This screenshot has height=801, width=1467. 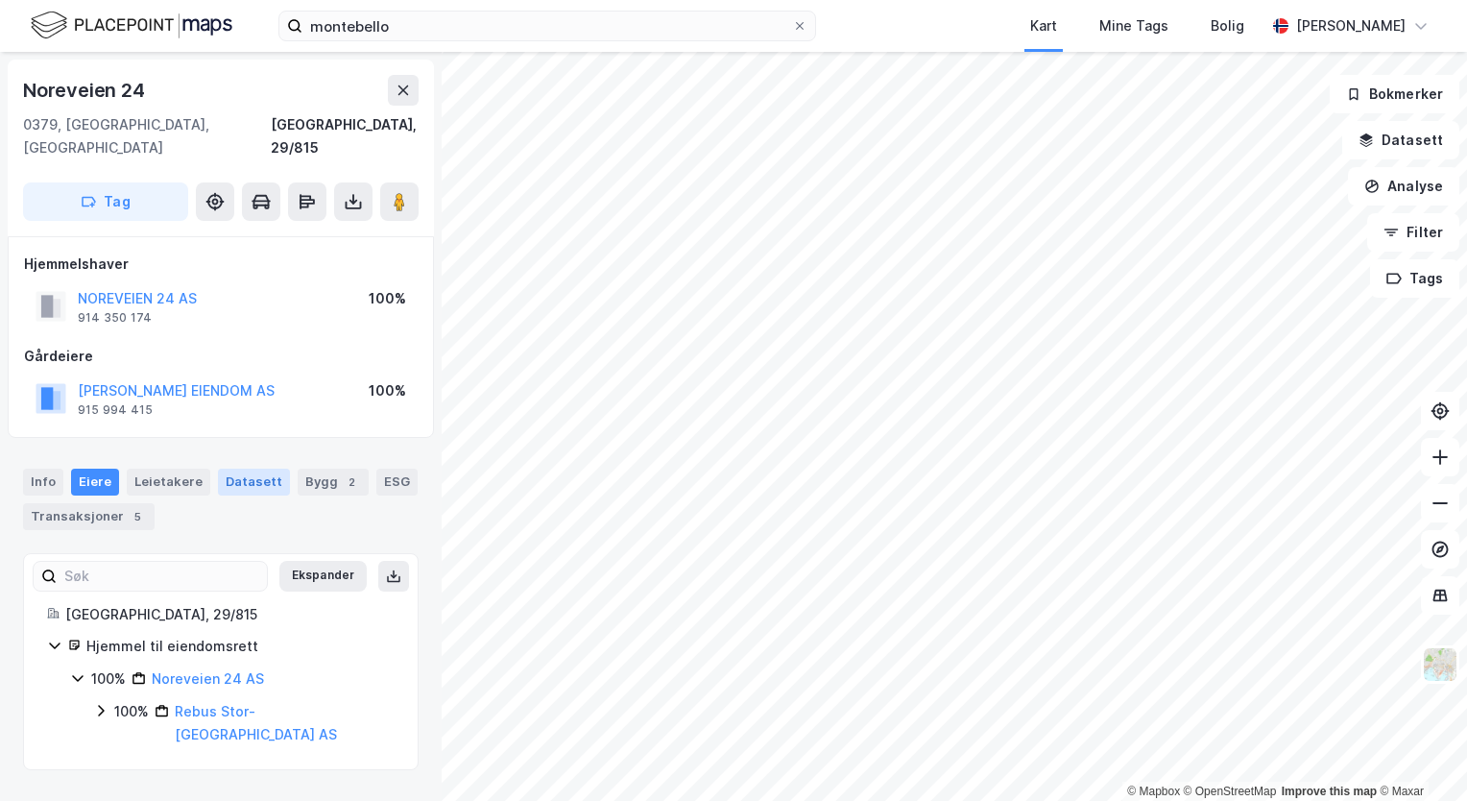 What do you see at coordinates (1404, 186) in the screenshot?
I see `button: Analyse` at bounding box center [1404, 186].